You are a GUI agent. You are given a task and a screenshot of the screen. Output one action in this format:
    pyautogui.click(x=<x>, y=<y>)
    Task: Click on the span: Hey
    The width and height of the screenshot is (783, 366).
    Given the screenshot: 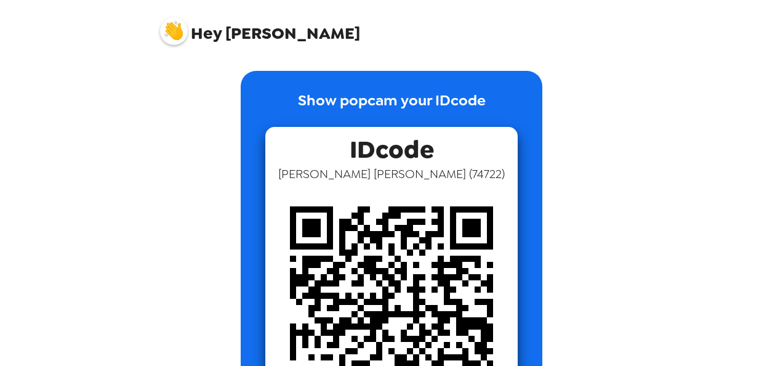 What is the action you would take?
    pyautogui.click(x=206, y=33)
    